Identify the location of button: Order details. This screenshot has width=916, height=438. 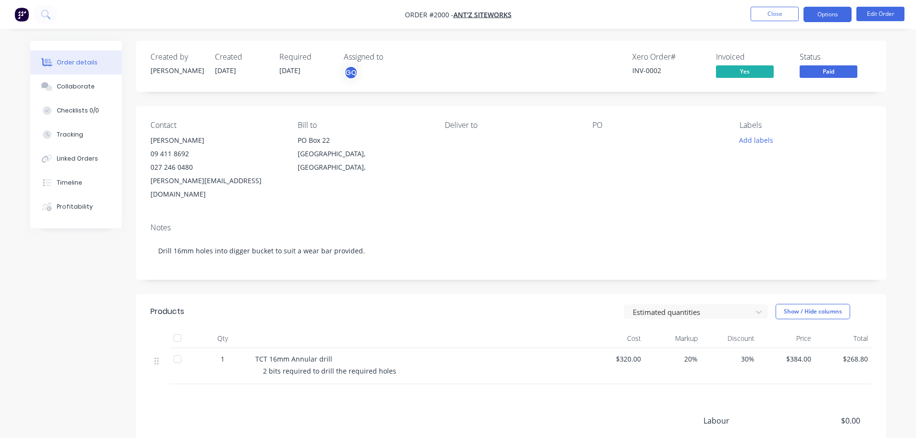
(76, 63).